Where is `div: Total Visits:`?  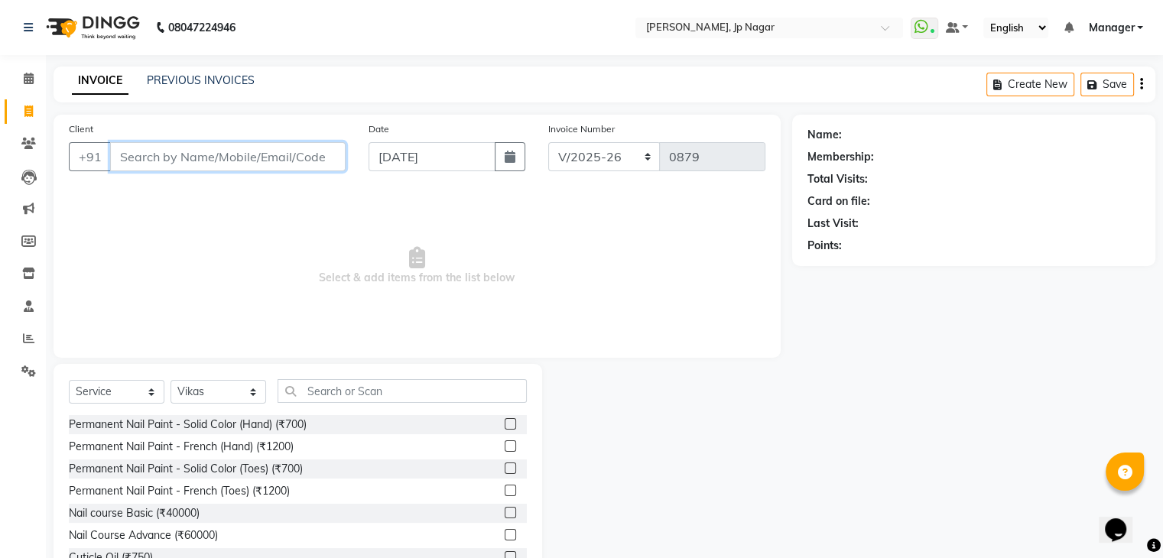 div: Total Visits: is located at coordinates (837, 179).